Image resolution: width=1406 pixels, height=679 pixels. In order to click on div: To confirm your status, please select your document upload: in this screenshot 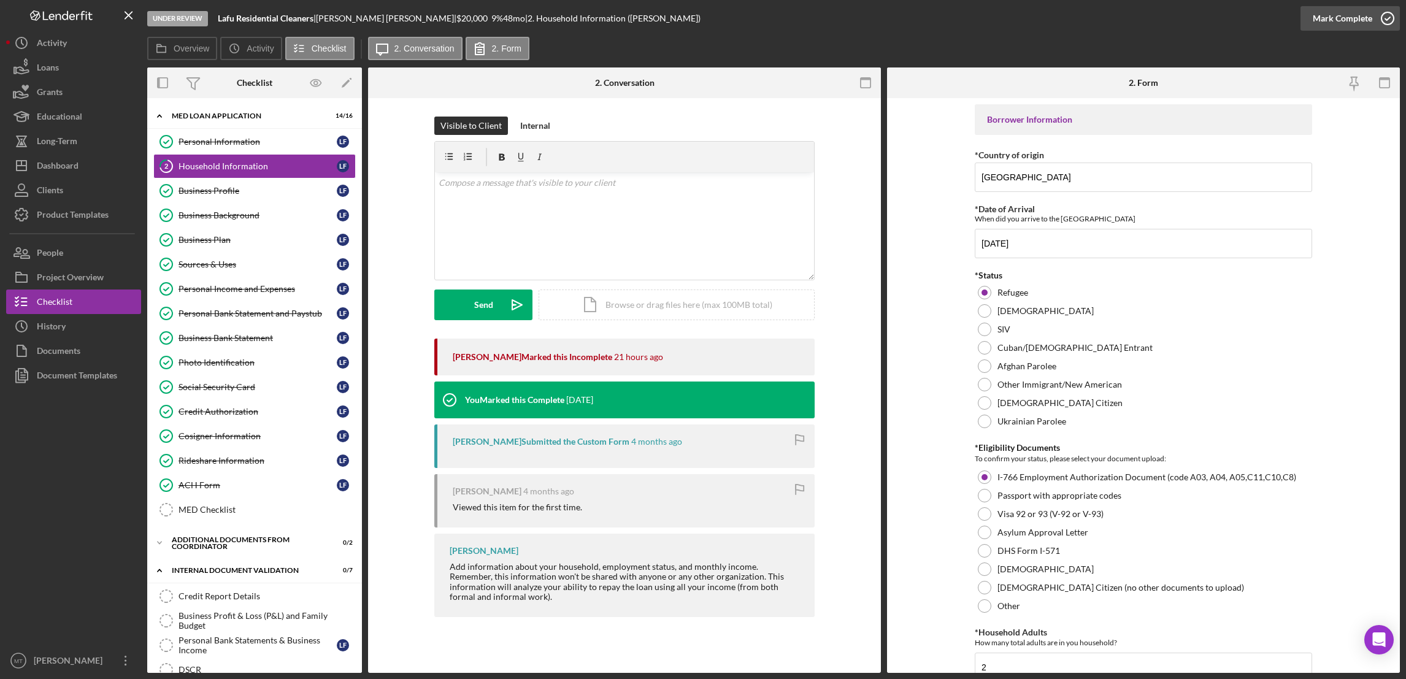, I will do `click(1144, 459)`.